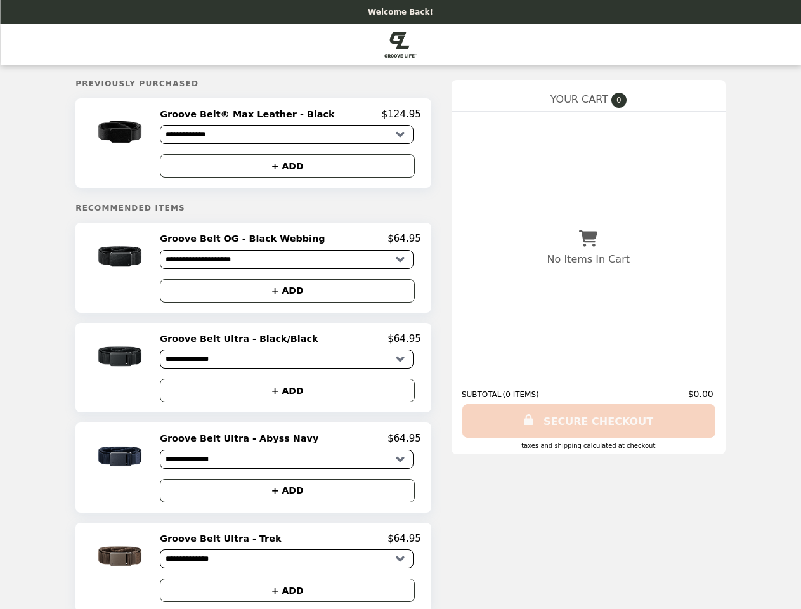 The width and height of the screenshot is (801, 609). Describe the element at coordinates (241, 339) in the screenshot. I see `h2: Groove Belt Ultra - Black/Black` at that location.